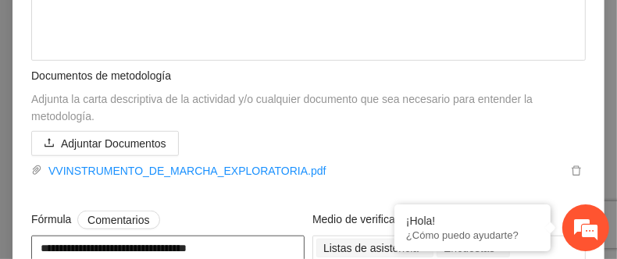 The image size is (617, 259). What do you see at coordinates (472, 235) in the screenshot?
I see `p: ¿Cómo puedo ayudarte?` at bounding box center [472, 235].